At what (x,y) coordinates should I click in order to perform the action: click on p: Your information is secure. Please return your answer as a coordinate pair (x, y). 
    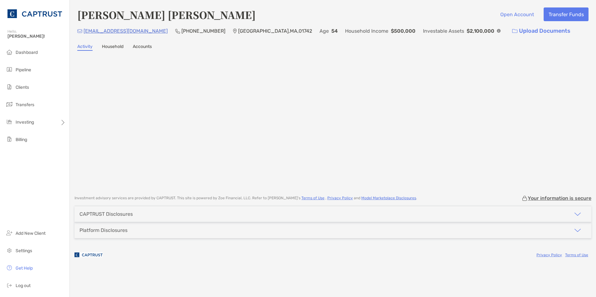
    Looking at the image, I should click on (559, 198).